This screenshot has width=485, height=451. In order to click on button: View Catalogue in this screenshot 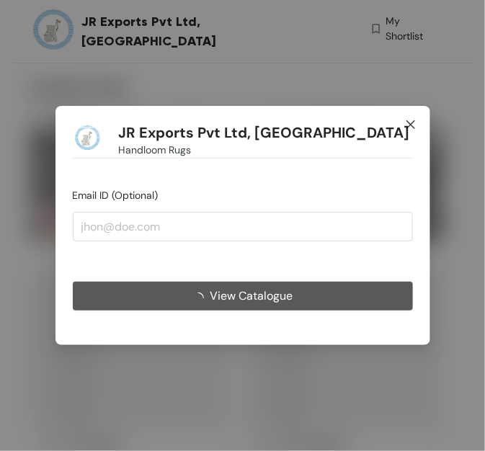, I will do `click(243, 296)`.